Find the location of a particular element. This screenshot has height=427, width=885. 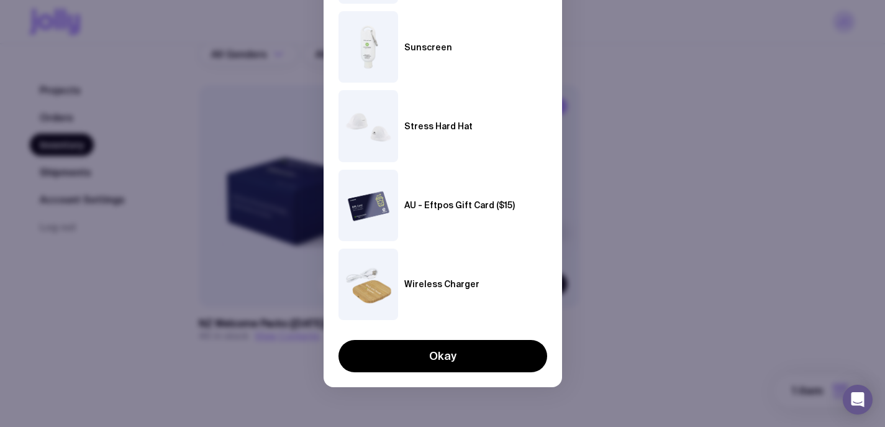

button: Okay is located at coordinates (443, 356).